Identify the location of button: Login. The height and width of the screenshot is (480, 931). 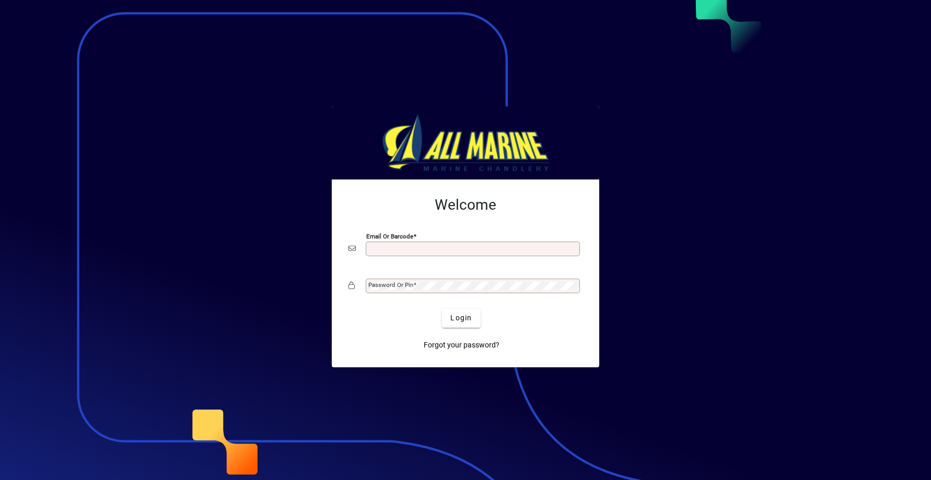
(461, 319).